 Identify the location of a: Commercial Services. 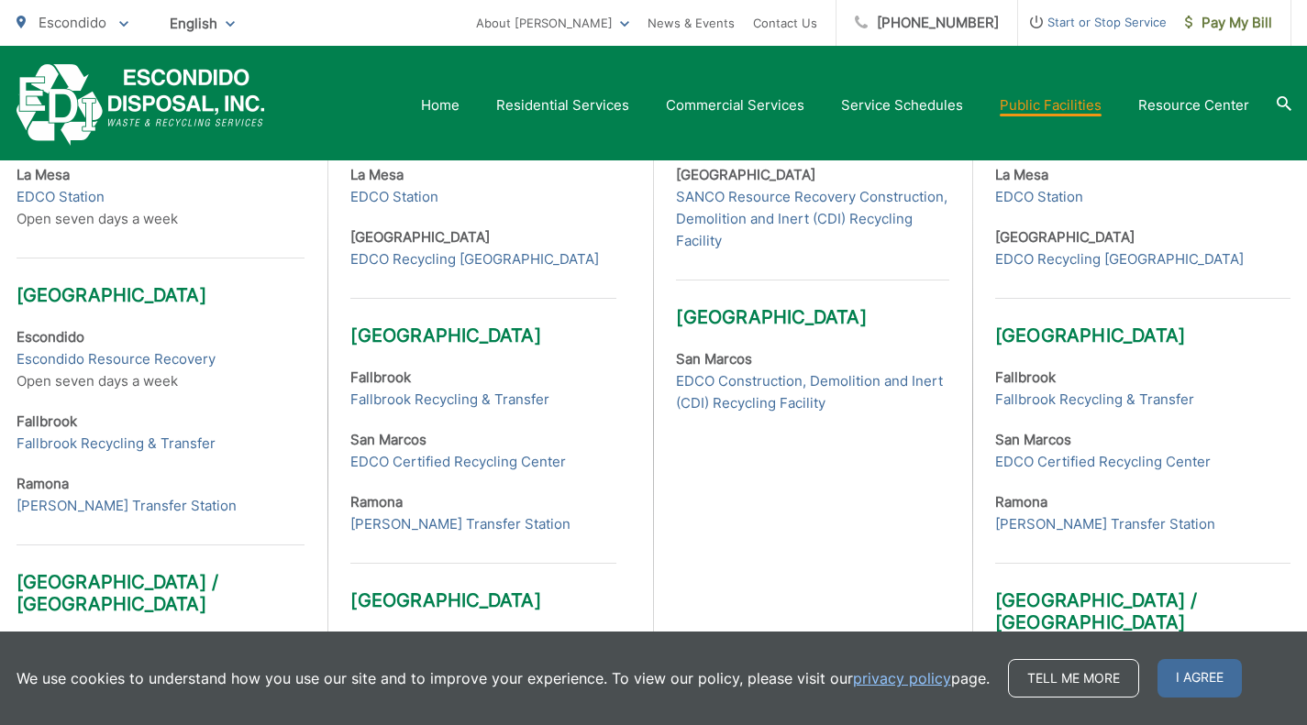
(734, 105).